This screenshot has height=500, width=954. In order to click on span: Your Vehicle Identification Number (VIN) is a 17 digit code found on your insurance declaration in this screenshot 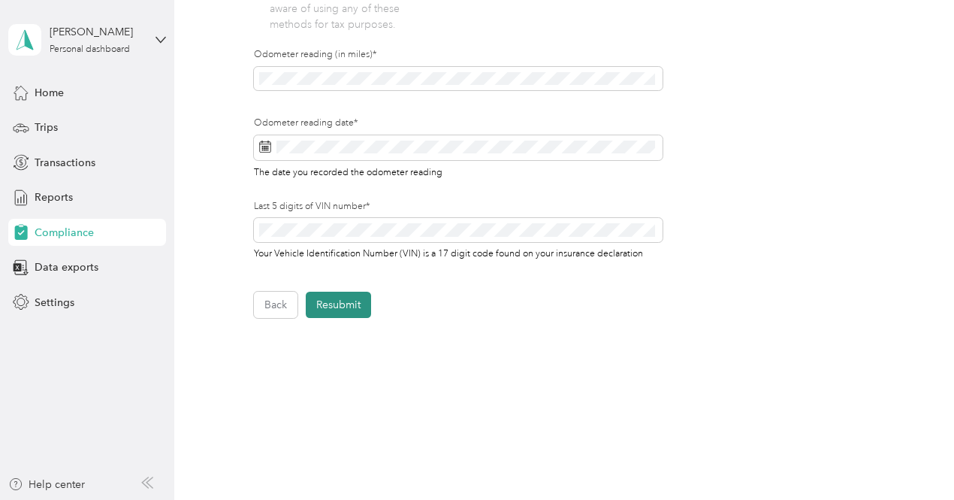, I will do `click(449, 252)`.